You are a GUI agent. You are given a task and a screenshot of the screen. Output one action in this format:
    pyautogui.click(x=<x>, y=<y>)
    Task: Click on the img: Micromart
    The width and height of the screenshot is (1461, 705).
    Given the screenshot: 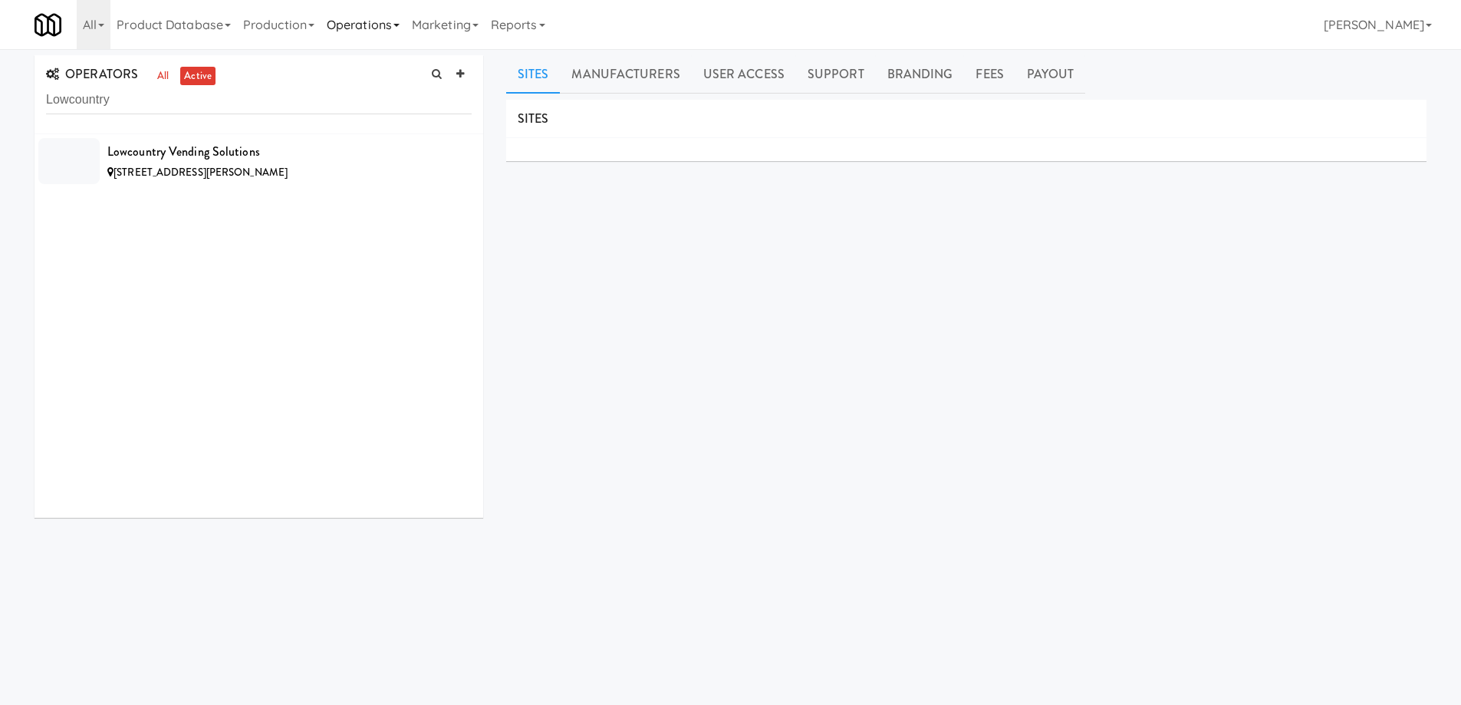 What is the action you would take?
    pyautogui.click(x=48, y=25)
    